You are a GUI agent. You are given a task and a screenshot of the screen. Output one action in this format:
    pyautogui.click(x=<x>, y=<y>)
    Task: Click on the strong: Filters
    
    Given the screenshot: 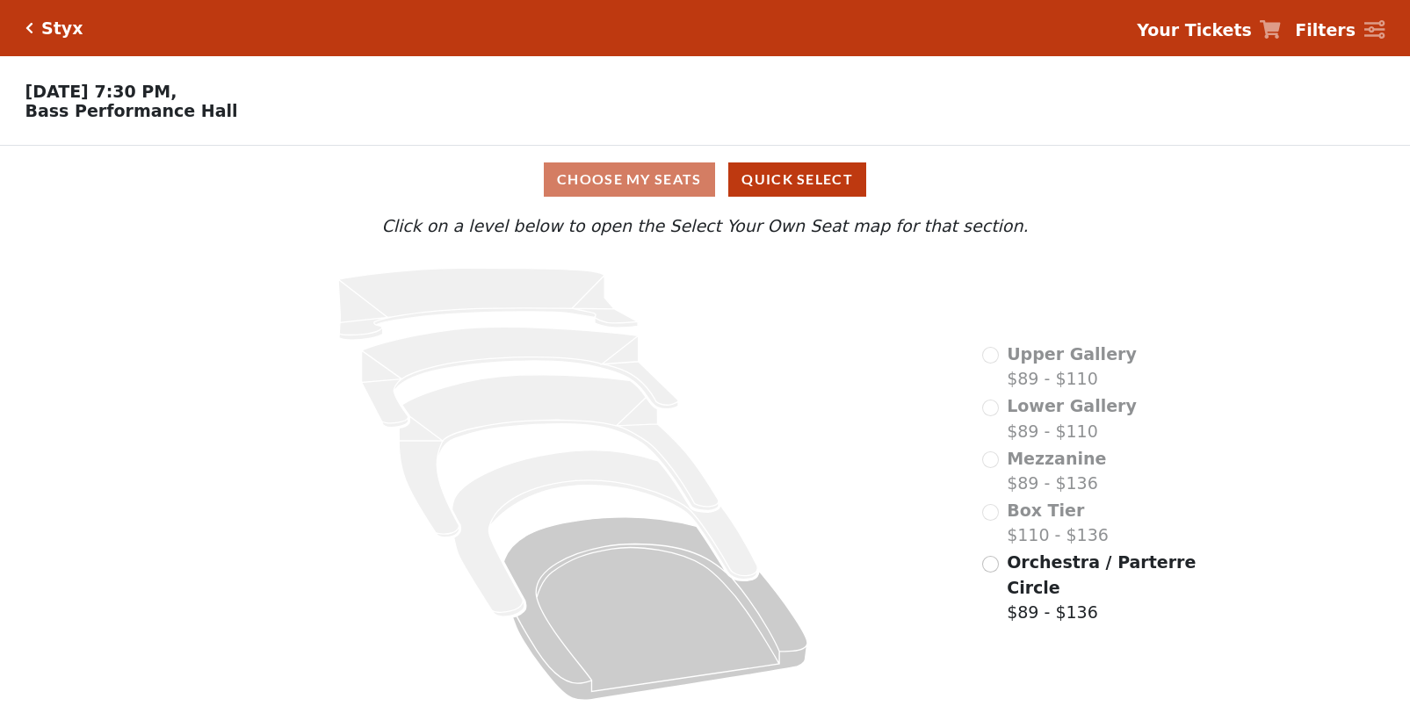 What is the action you would take?
    pyautogui.click(x=1324, y=30)
    